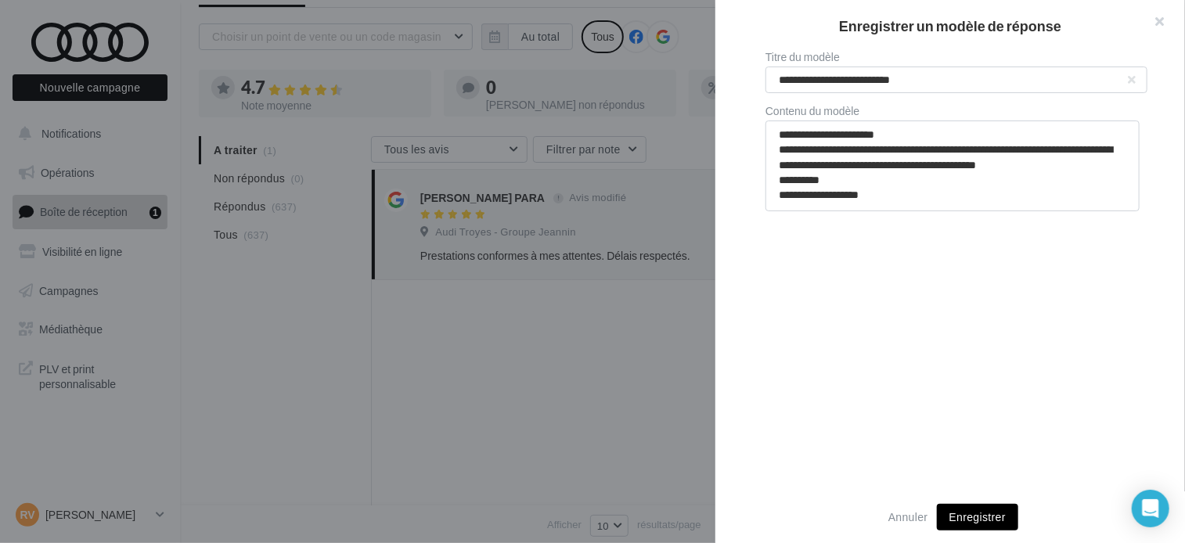  Describe the element at coordinates (978, 517) in the screenshot. I see `button: Enregistrer` at that location.